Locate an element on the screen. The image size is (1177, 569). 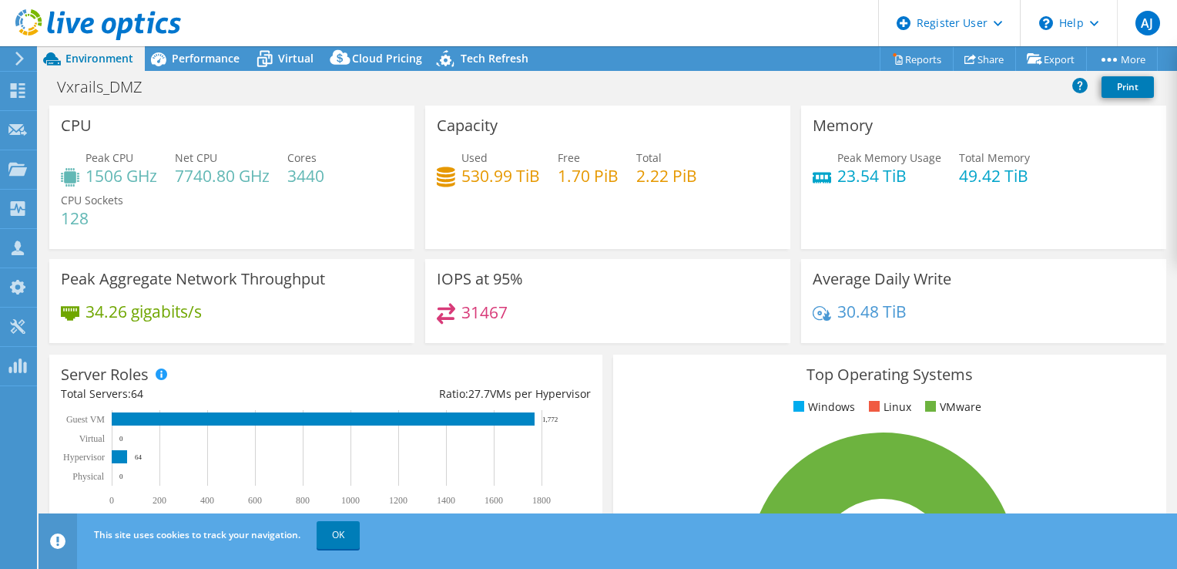
h4: 2.22 PiB is located at coordinates (666, 176).